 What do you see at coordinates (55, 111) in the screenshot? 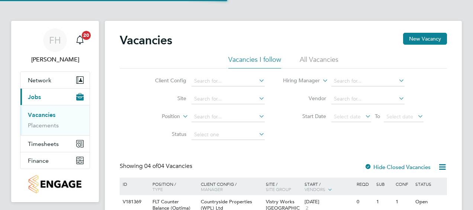
I see `nav: Main navigation` at bounding box center [55, 111].